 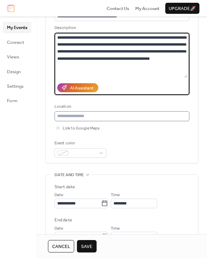 I want to click on button: Cancel, so click(x=61, y=247).